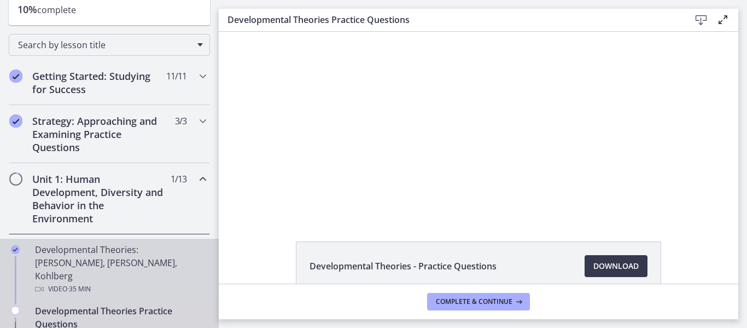 The image size is (747, 328). What do you see at coordinates (79, 289) in the screenshot?
I see `span: · 35 min` at bounding box center [79, 289].